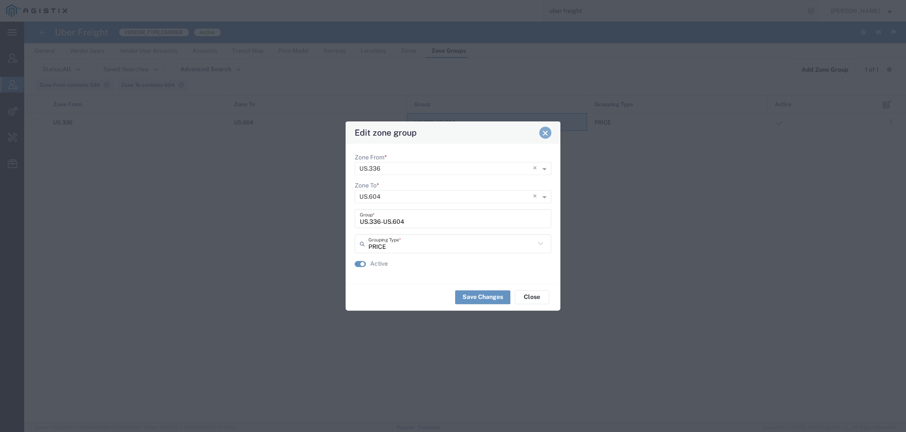 The height and width of the screenshot is (432, 906). I want to click on h4: Edit zone group, so click(386, 132).